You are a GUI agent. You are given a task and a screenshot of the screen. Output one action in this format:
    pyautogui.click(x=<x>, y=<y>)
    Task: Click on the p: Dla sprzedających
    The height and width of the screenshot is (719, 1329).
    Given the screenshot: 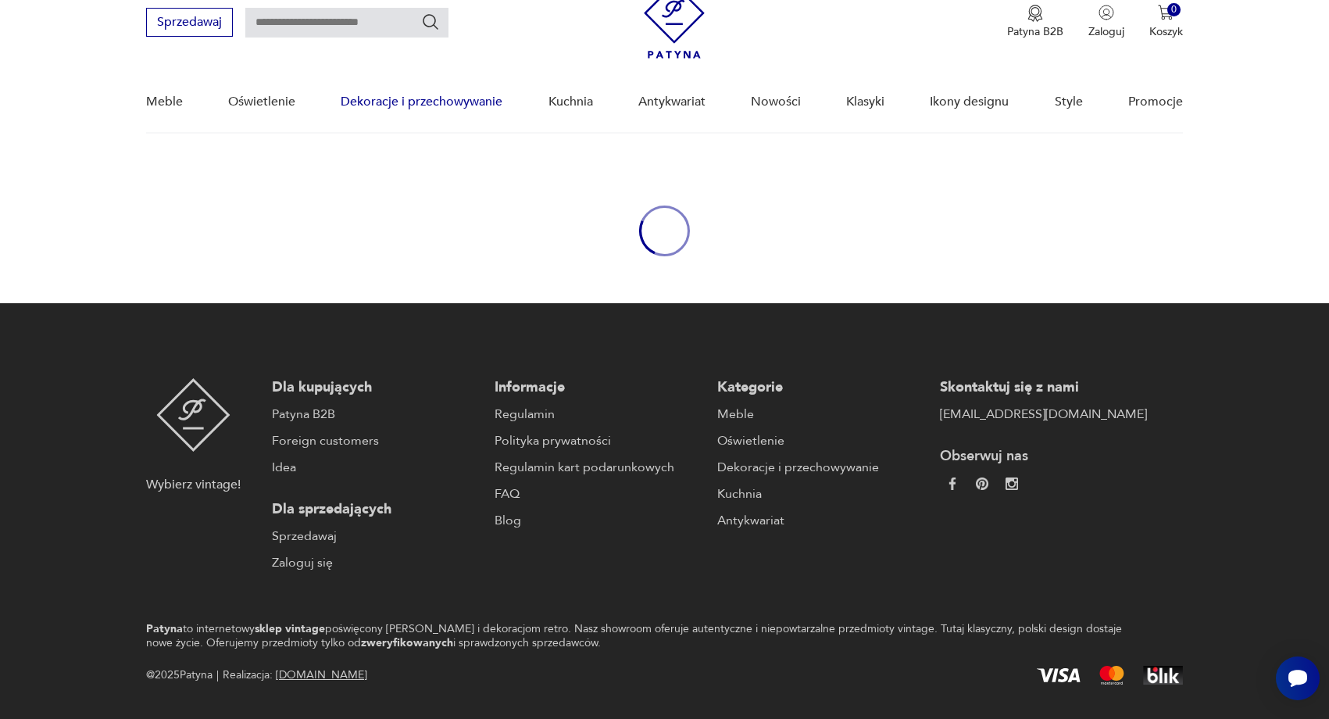 What is the action you would take?
    pyautogui.click(x=375, y=509)
    